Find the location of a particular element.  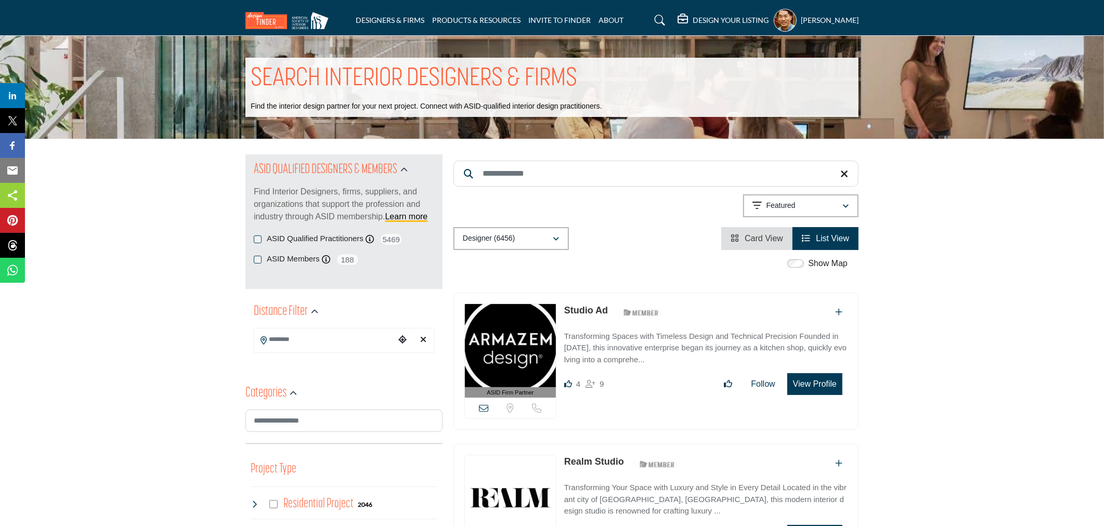

a: Search is located at coordinates (658, 20).